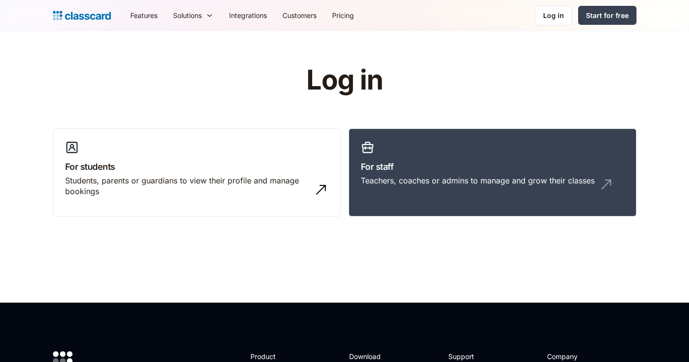  Describe the element at coordinates (82, 16) in the screenshot. I see `a: home` at that location.